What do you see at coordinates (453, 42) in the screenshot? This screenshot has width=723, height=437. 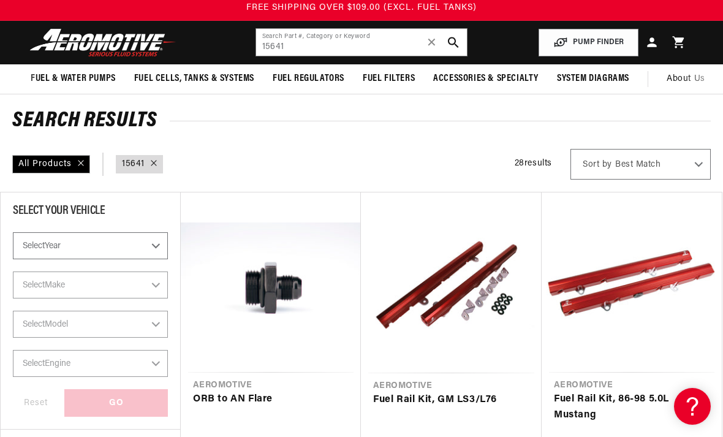 I see `button: search button` at bounding box center [453, 42].